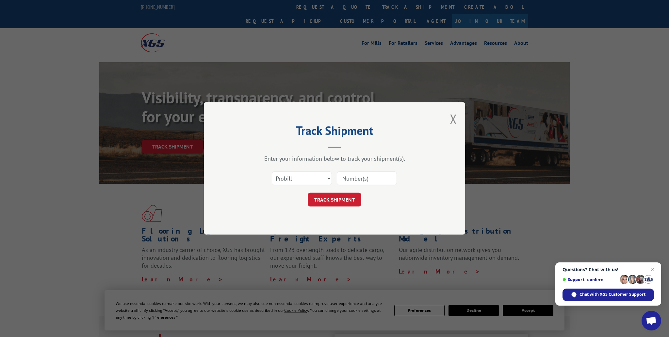  I want to click on span: Support is online, so click(590, 279).